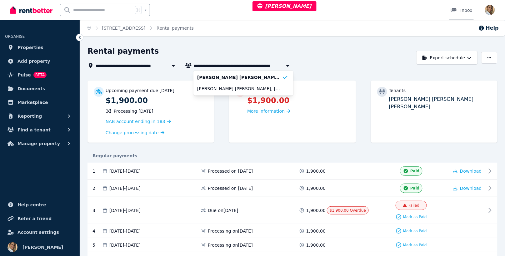  Describe the element at coordinates (33, 103) in the screenshot. I see `span: Marketplace` at that location.